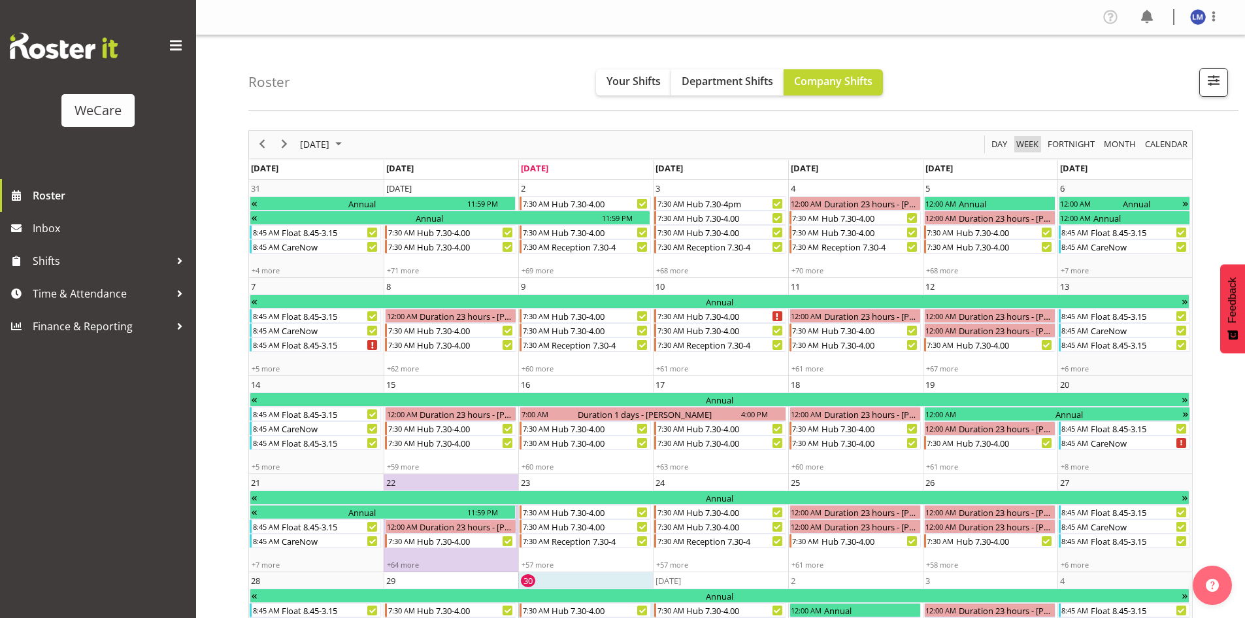  What do you see at coordinates (586, 523) in the screenshot?
I see `td: Tuesday, September 23, 2025` at bounding box center [586, 523].